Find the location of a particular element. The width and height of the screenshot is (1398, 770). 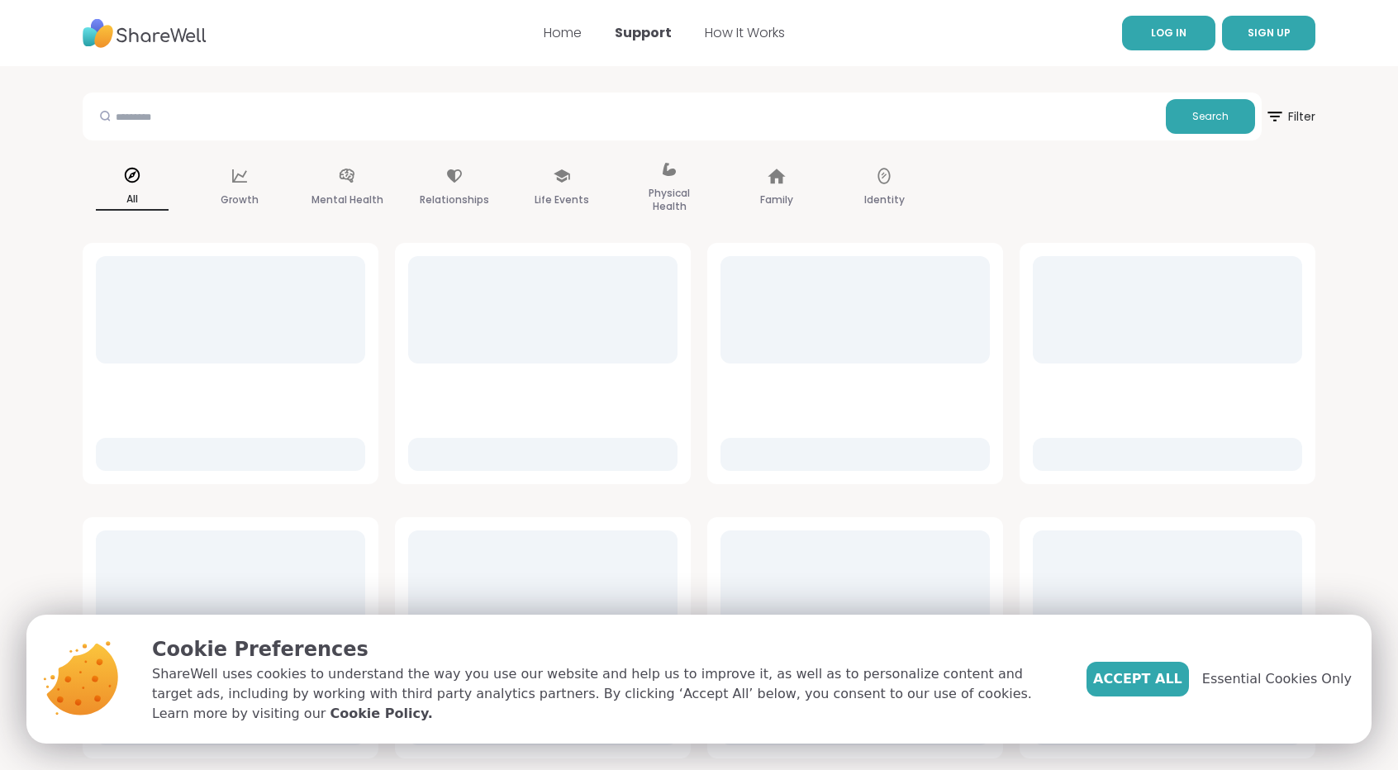

a: LOG IN is located at coordinates (1168, 33).